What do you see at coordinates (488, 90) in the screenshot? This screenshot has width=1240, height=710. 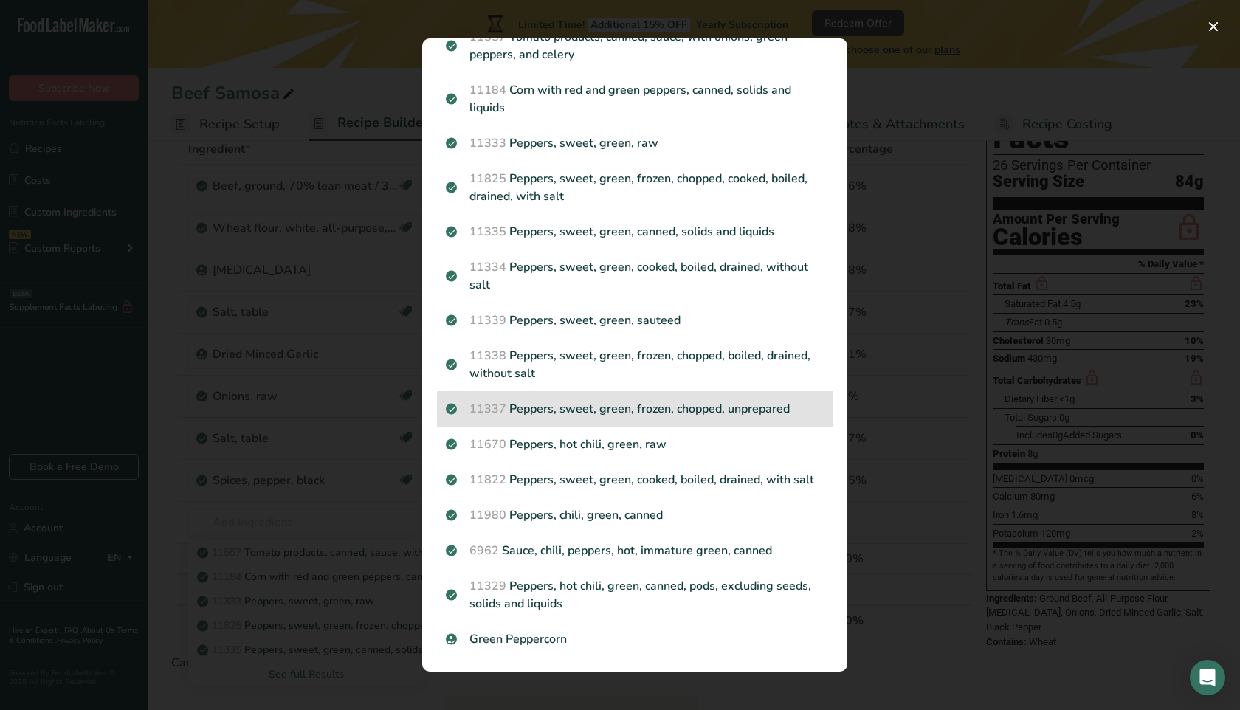 I see `span: 11184` at bounding box center [488, 90].